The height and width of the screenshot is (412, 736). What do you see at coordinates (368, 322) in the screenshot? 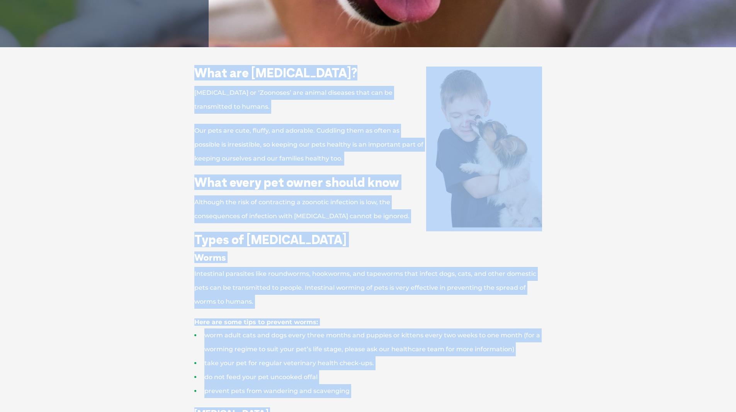
I see `h4: Here are some tips to prevent worms:` at bounding box center [368, 322].